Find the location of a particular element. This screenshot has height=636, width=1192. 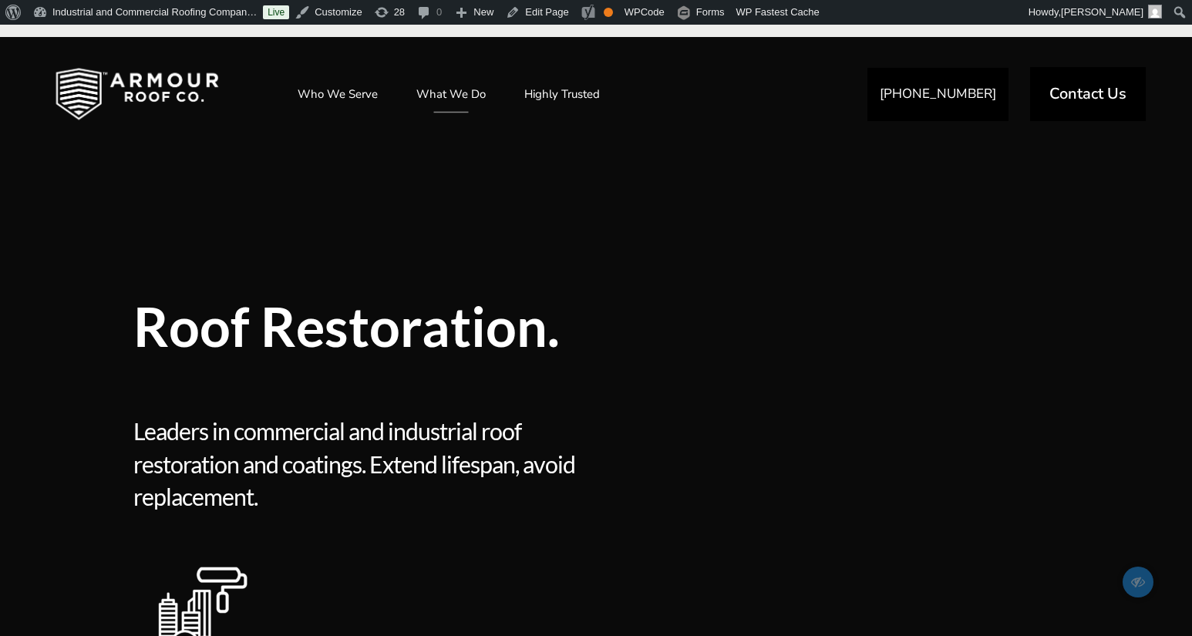

a: Contact Us is located at coordinates (1088, 94).